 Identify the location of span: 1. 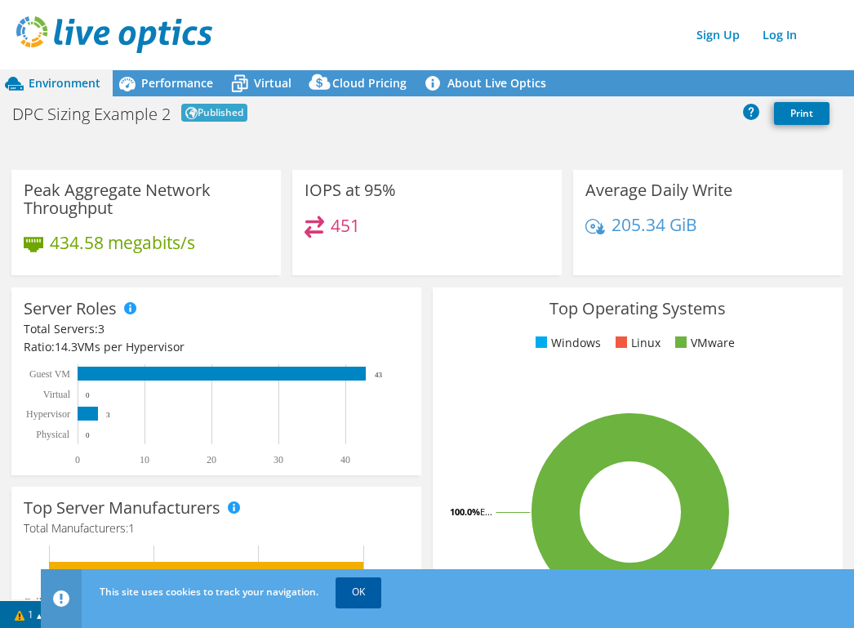
(131, 527).